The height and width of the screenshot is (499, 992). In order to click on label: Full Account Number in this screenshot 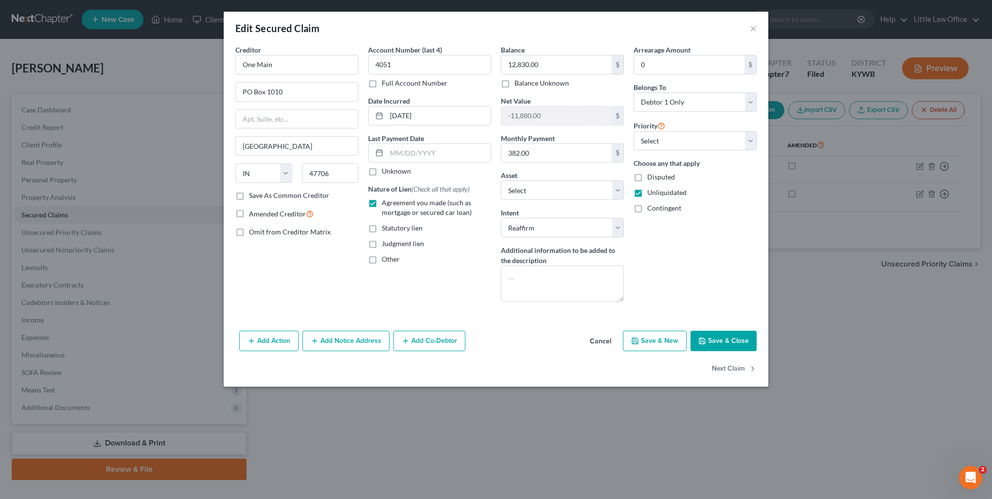, I will do `click(414, 83)`.